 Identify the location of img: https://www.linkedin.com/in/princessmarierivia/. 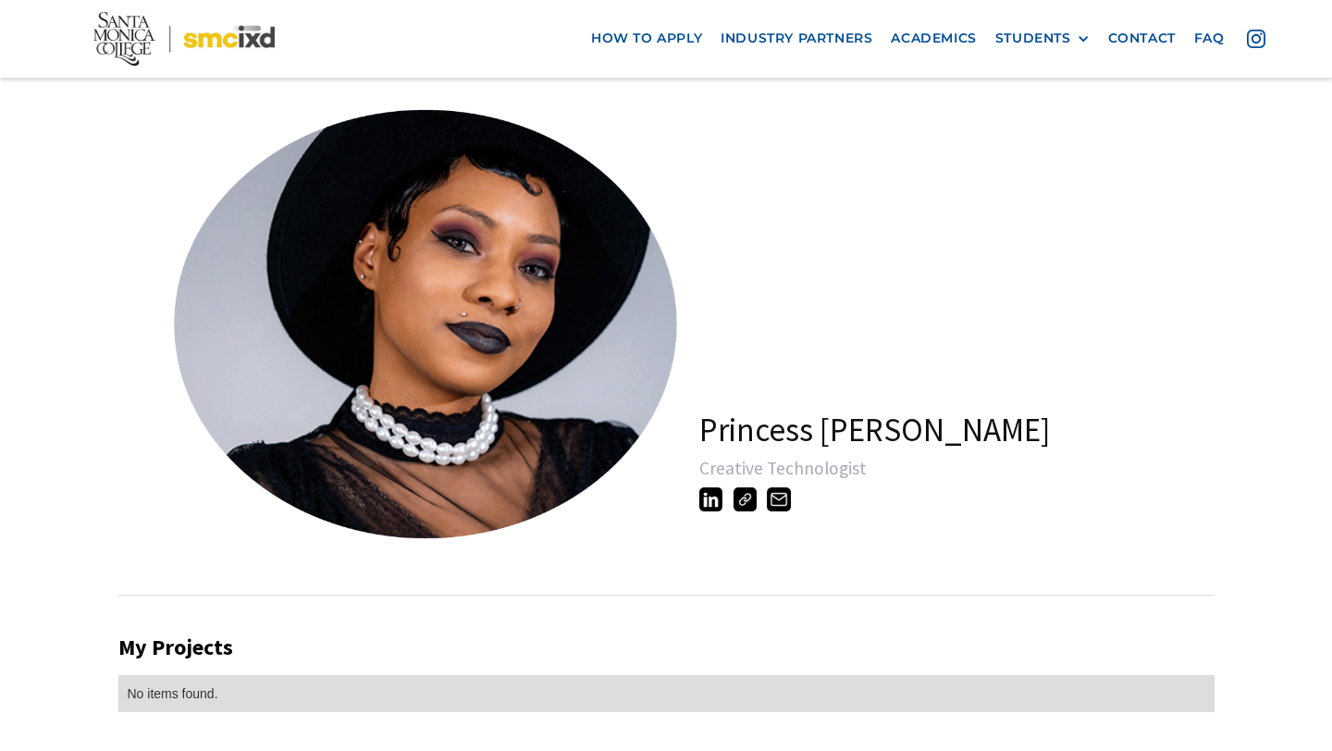
(710, 499).